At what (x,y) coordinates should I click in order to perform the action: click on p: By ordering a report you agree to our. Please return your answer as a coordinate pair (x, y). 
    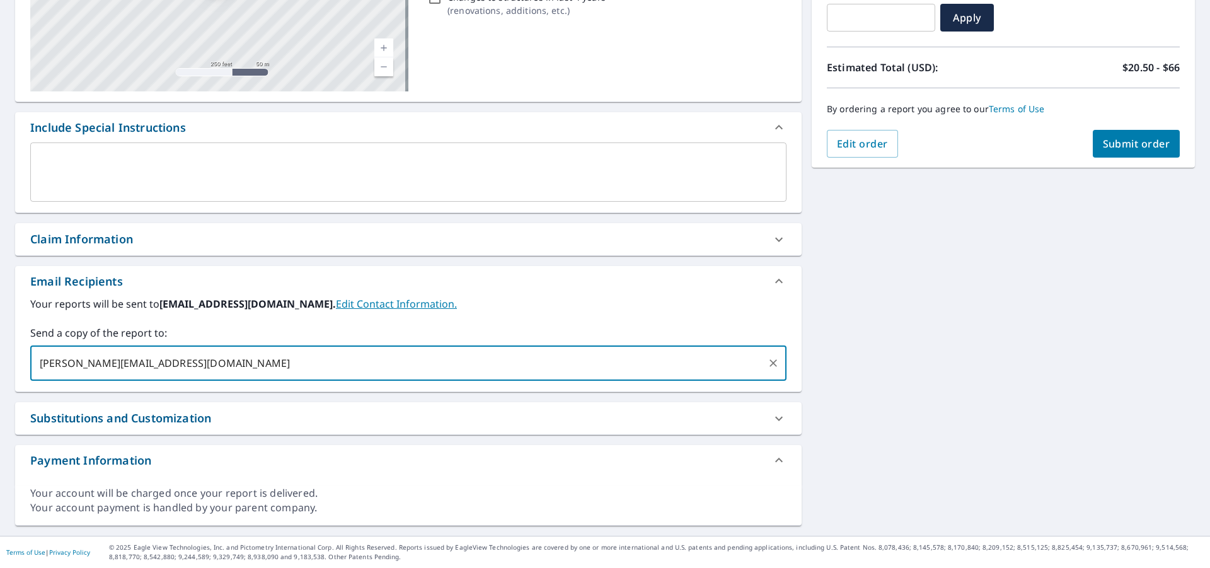
    Looking at the image, I should click on (1003, 109).